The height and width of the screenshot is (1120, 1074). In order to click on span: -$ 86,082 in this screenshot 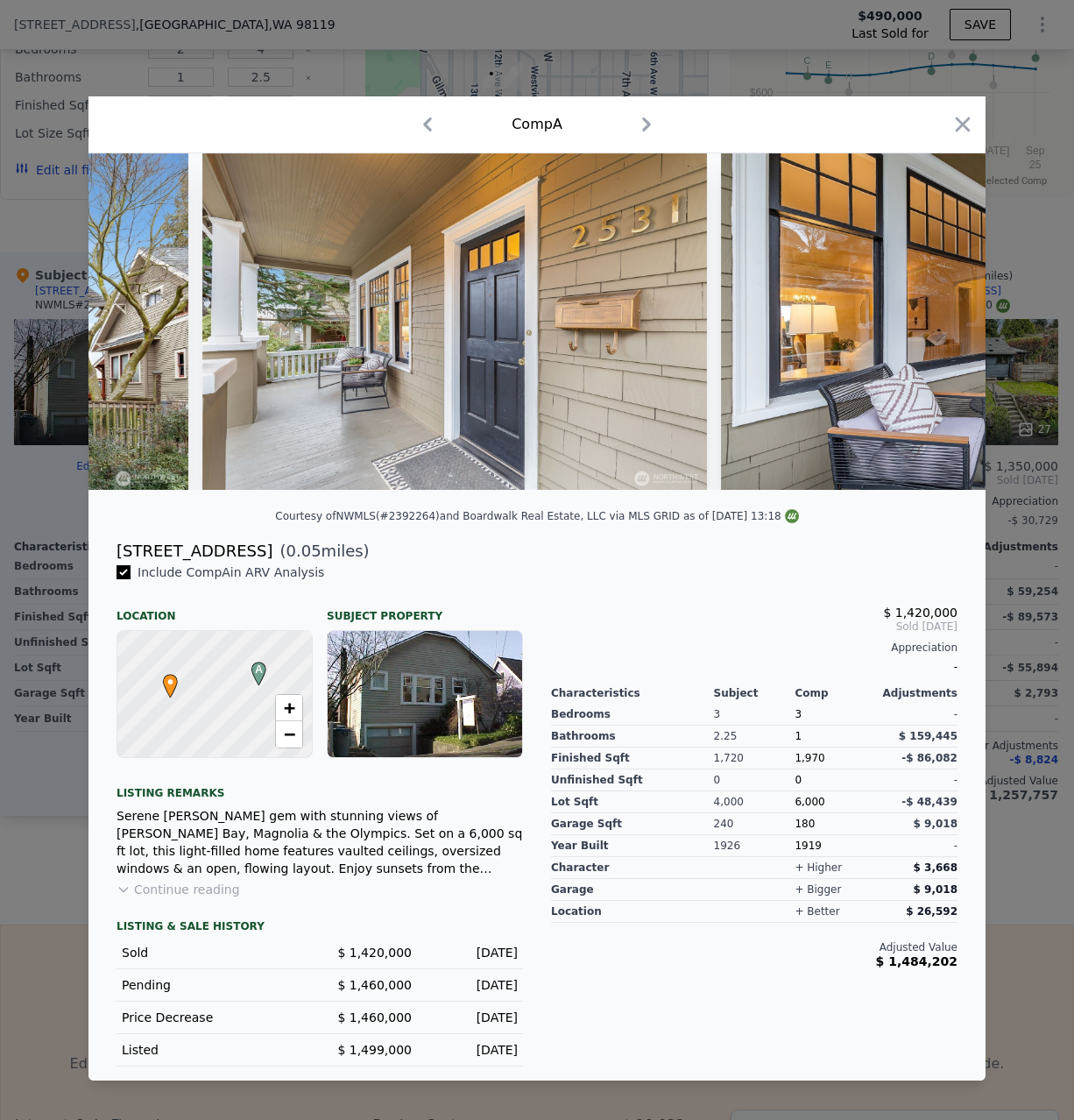, I will do `click(930, 758)`.